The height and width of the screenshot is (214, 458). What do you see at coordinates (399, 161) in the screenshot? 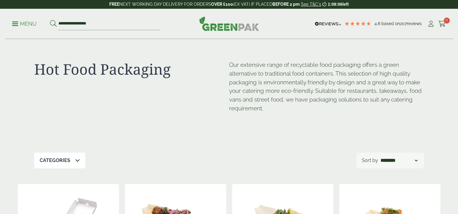
I see `select: Shop order` at bounding box center [399, 161].